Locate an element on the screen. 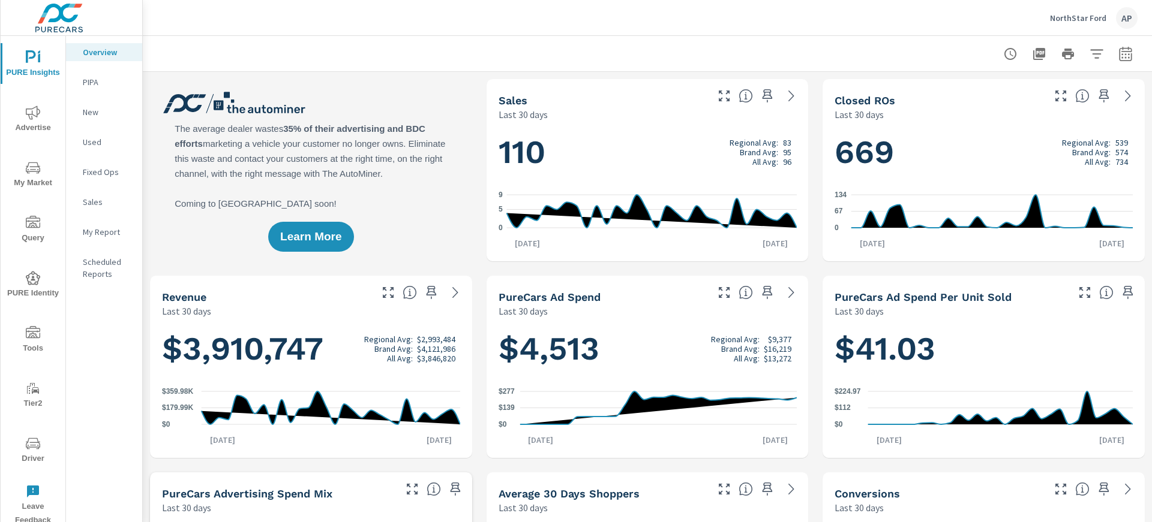 This screenshot has height=522, width=1152. h5: Average 30 Days Shoppers is located at coordinates (569, 494).